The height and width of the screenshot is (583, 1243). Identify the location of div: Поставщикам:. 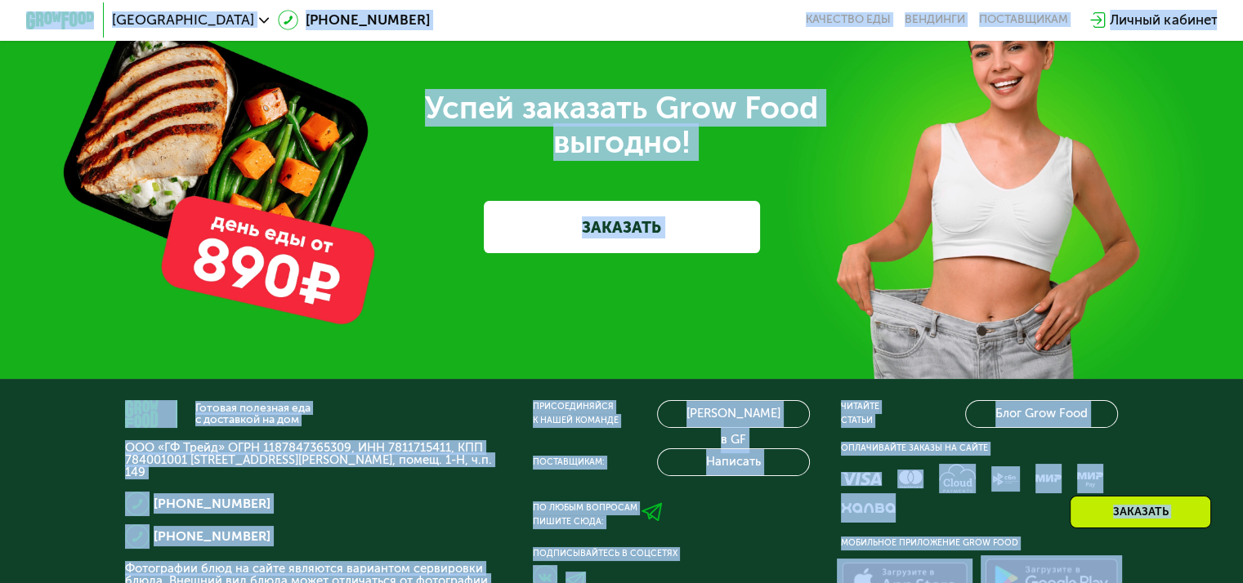
(569, 462).